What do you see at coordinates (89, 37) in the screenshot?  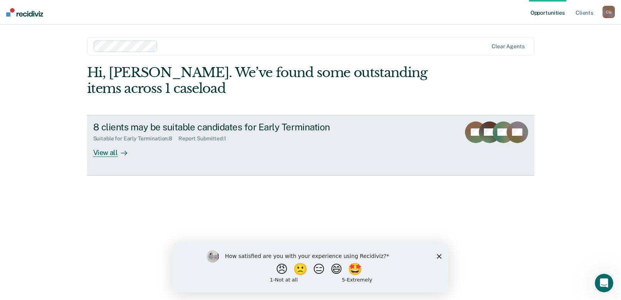 I see `div: 1 - Not at all` at bounding box center [89, 37].